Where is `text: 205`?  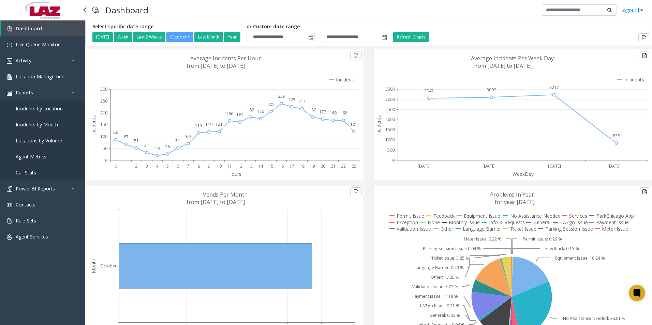
text: 205 is located at coordinates (271, 104).